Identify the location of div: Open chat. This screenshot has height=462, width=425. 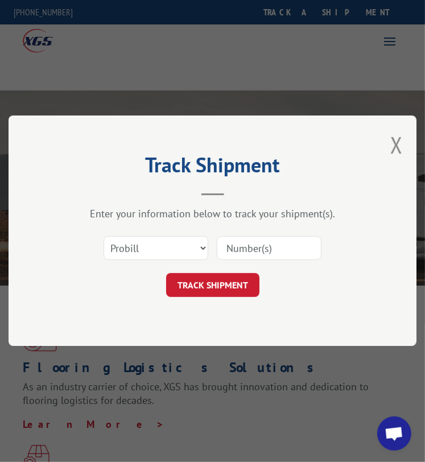
(394, 433).